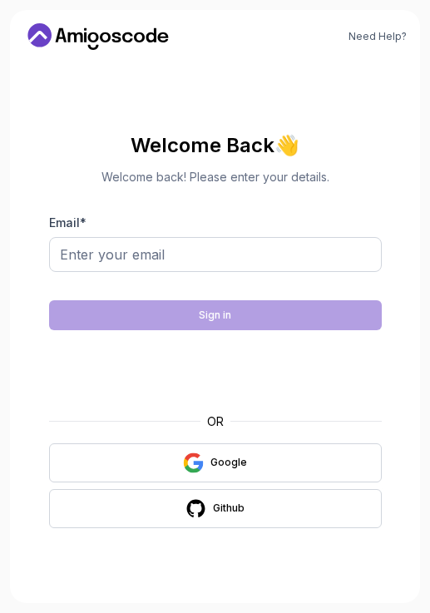 This screenshot has width=430, height=613. What do you see at coordinates (98, 37) in the screenshot?
I see `a: Home link` at bounding box center [98, 37].